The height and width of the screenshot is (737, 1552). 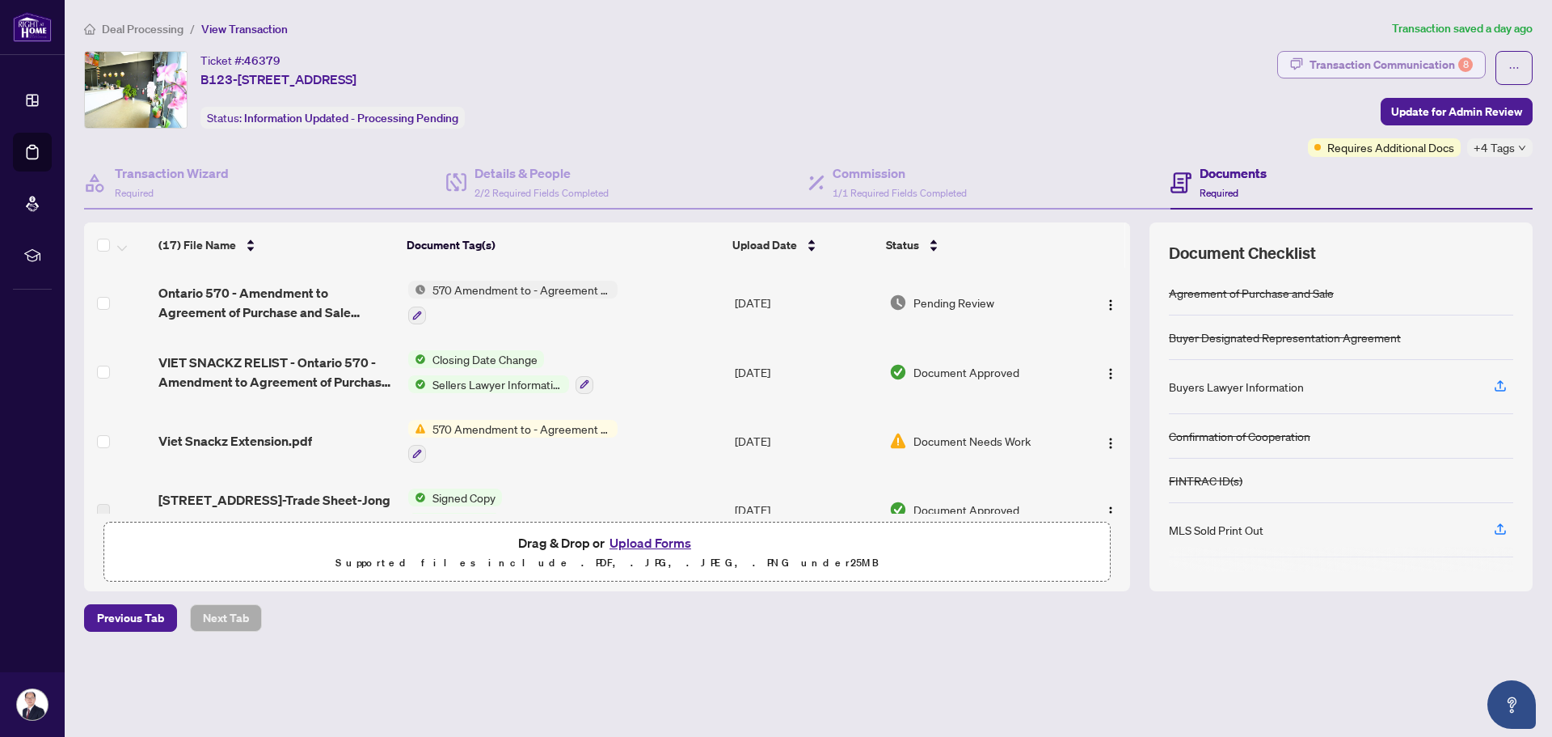 I want to click on button: Open asap, so click(x=1512, y=704).